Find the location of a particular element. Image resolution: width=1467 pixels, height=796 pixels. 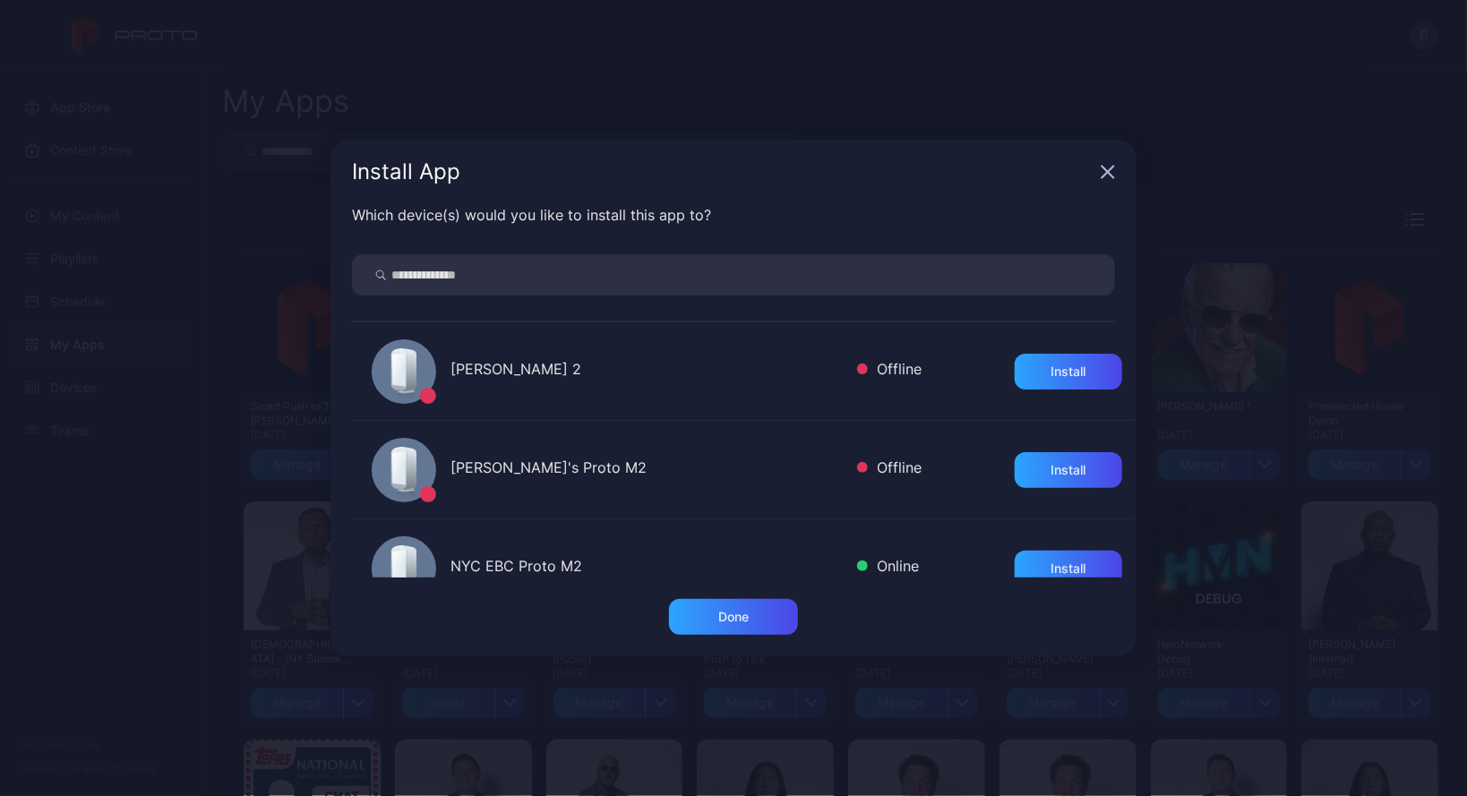

div: Done is located at coordinates (733, 617).